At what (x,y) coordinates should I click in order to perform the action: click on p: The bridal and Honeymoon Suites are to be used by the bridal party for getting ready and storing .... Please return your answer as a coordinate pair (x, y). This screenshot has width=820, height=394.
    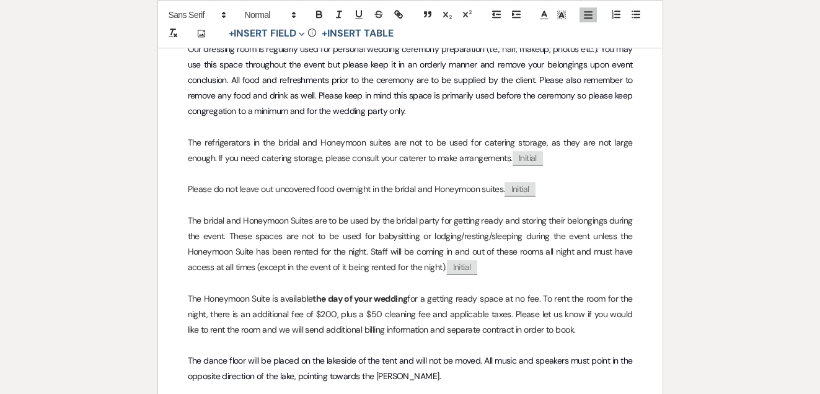
    Looking at the image, I should click on (410, 244).